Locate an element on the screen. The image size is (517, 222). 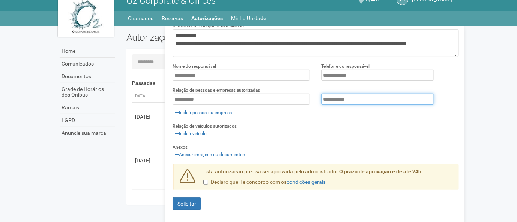
a: Anexar imagens ou documentos is located at coordinates (210, 155).